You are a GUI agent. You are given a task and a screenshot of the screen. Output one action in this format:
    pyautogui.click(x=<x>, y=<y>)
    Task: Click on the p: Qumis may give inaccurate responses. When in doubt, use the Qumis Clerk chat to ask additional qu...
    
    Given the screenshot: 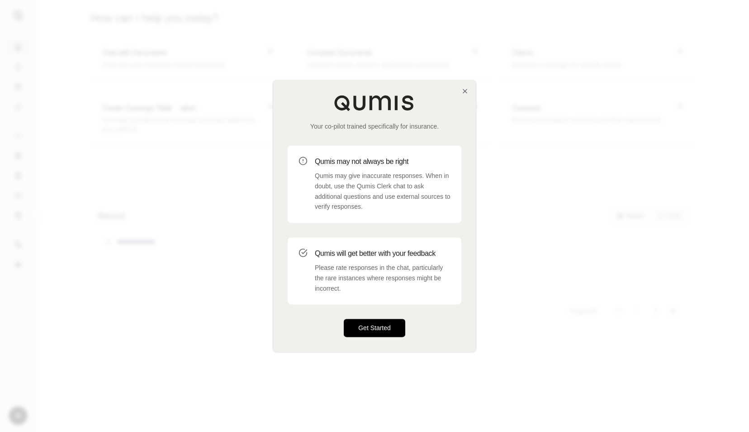 What is the action you would take?
    pyautogui.click(x=383, y=191)
    